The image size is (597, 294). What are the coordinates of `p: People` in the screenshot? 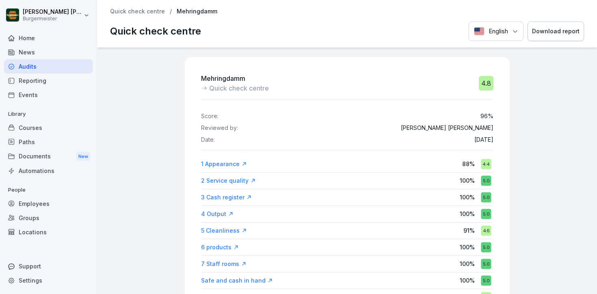 It's located at (48, 190).